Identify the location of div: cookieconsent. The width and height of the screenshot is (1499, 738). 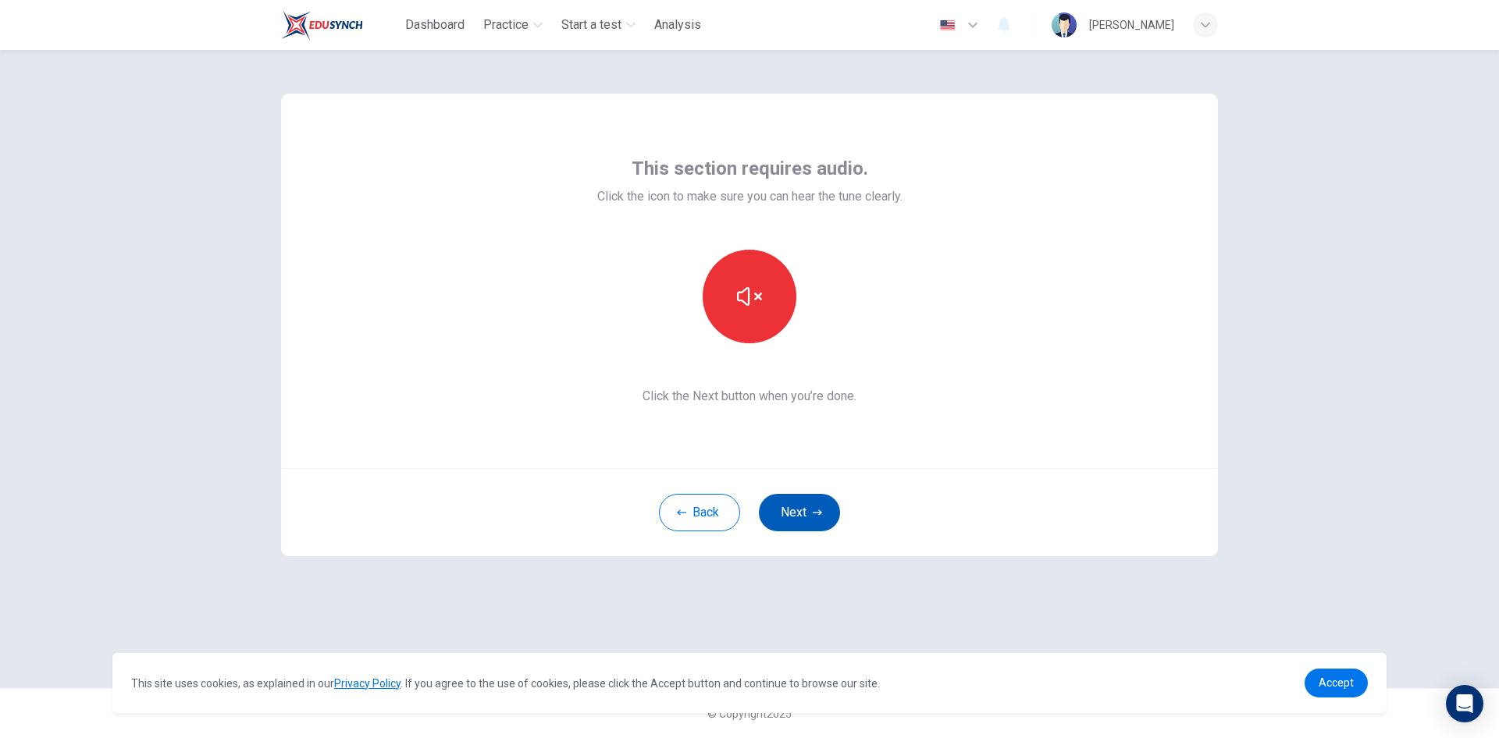
(749, 683).